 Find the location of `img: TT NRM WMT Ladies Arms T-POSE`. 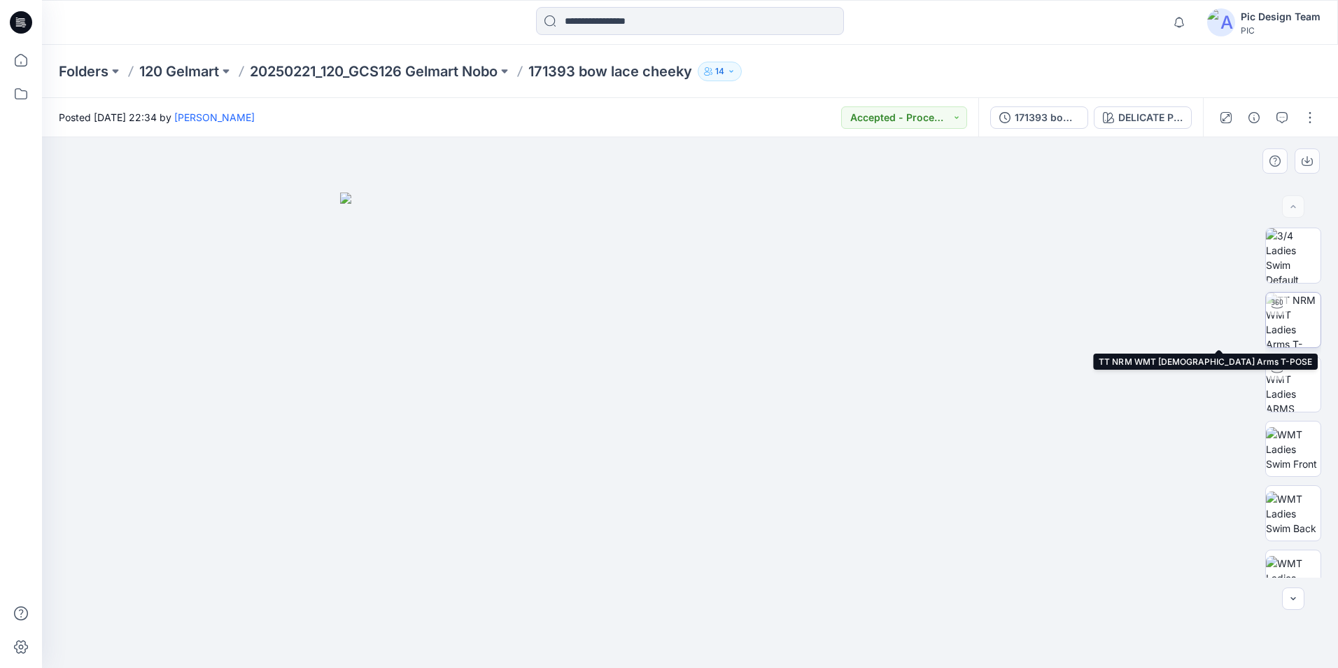

img: TT NRM WMT Ladies Arms T-POSE is located at coordinates (1293, 320).